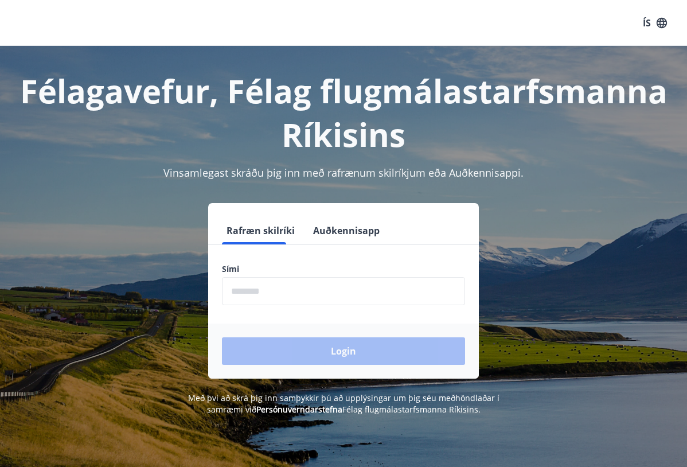 This screenshot has height=467, width=687. Describe the element at coordinates (344, 112) in the screenshot. I see `h1: Félagavefur, Félag flugmálastarfsmanna Ríkisins` at that location.